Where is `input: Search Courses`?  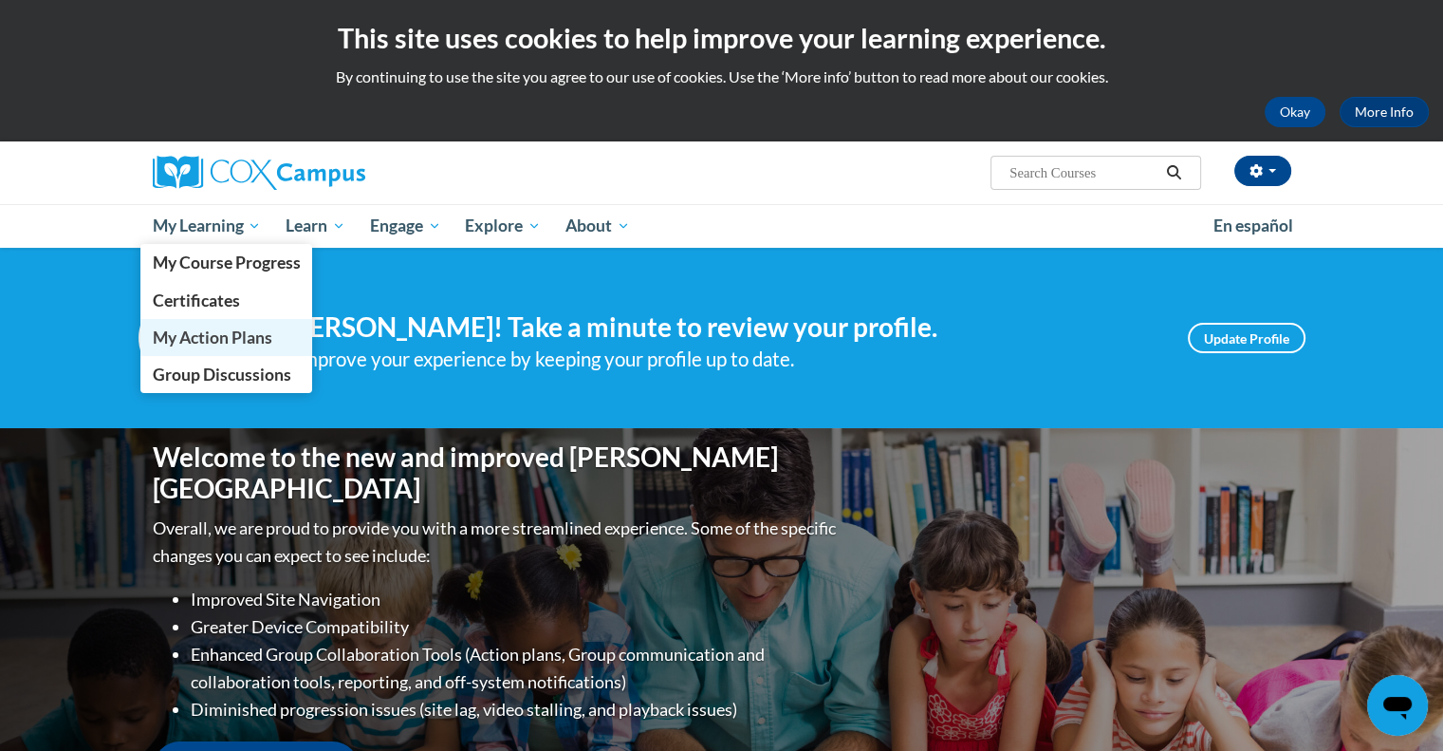
input: Search Courses is located at coordinates (1084, 173).